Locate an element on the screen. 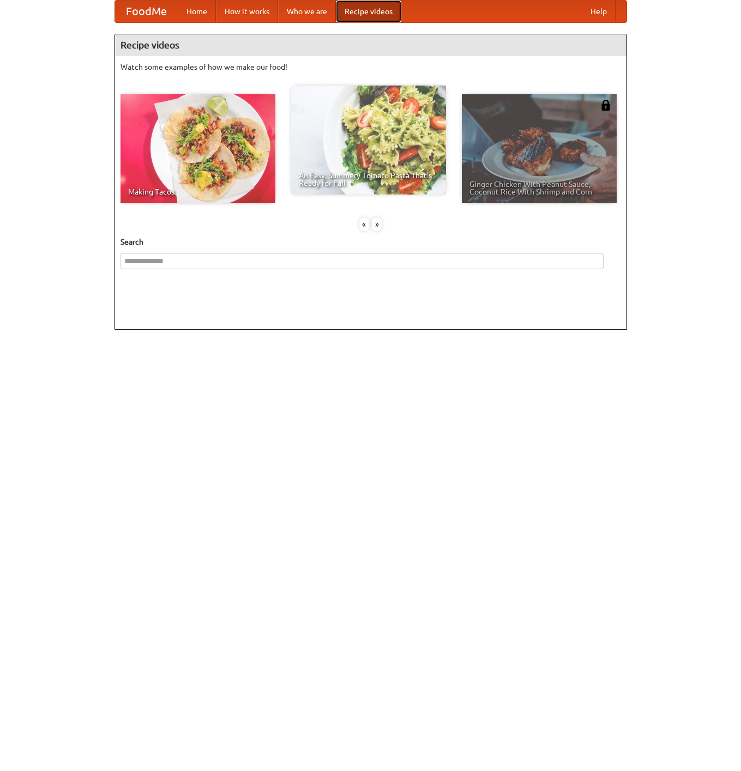 Image resolution: width=741 pixels, height=771 pixels. a: Who we are is located at coordinates (307, 11).